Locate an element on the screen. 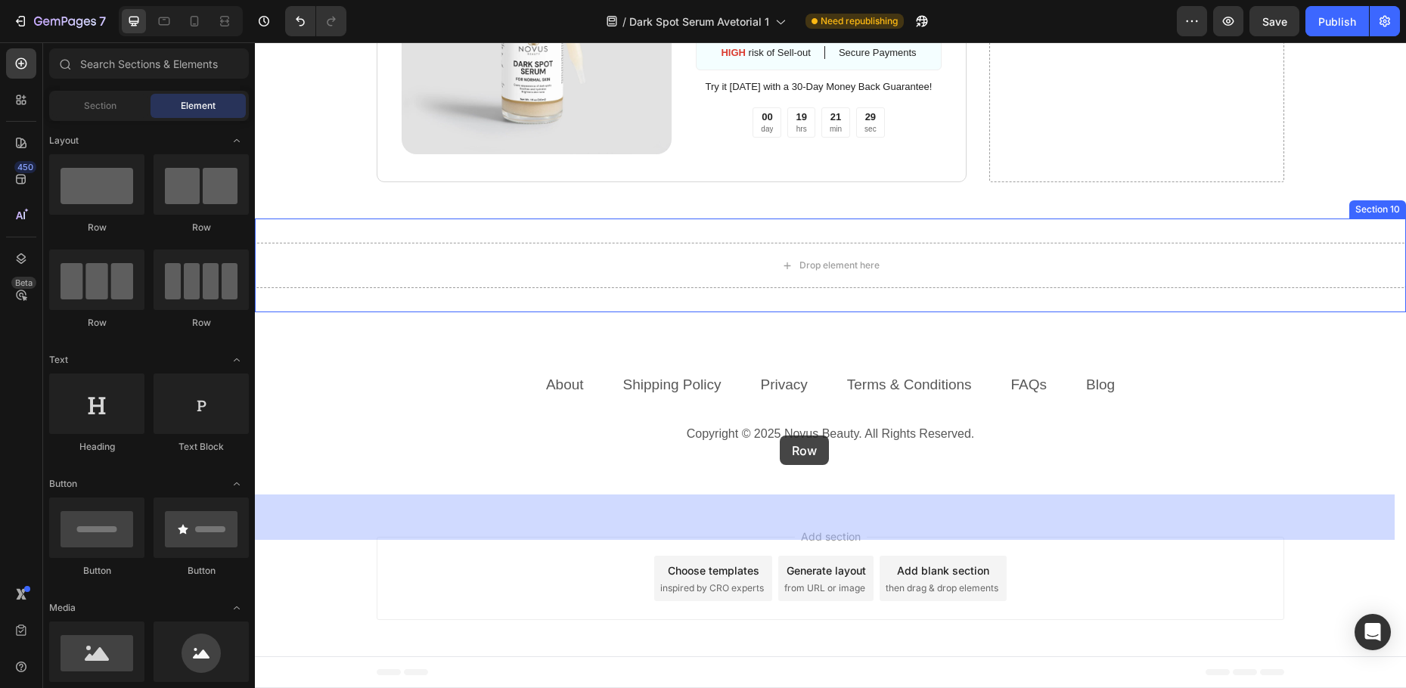 The image size is (1406, 688). div: Text Block is located at coordinates (201, 447).